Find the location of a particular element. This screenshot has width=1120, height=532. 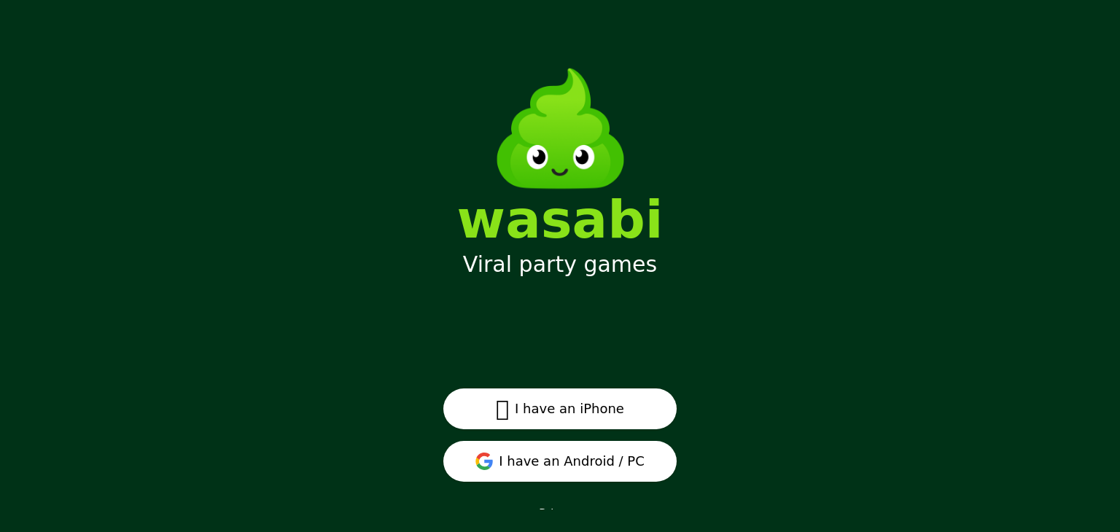

div: wasabi is located at coordinates (560, 219).